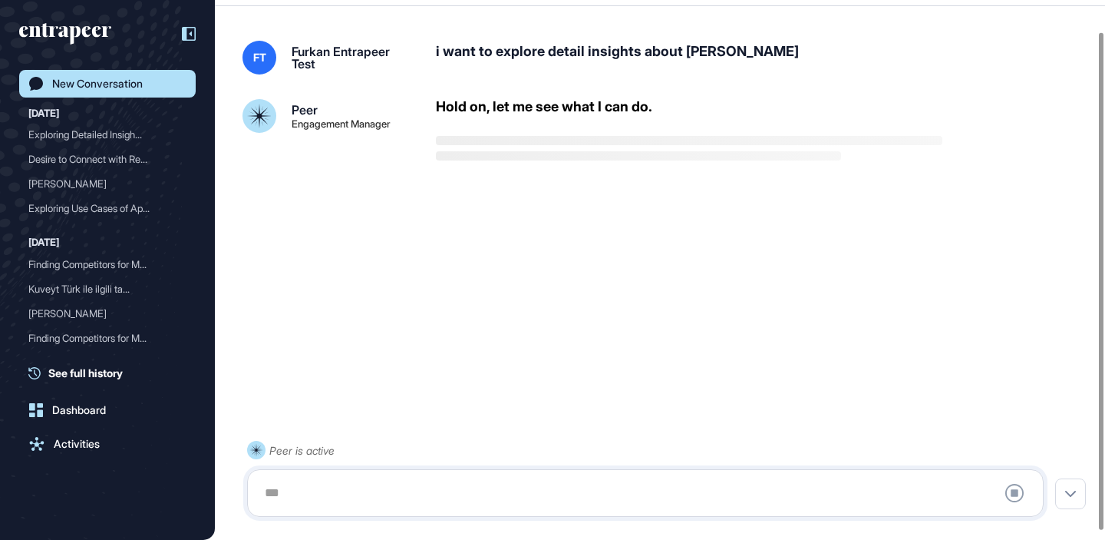  Describe the element at coordinates (341, 124) in the screenshot. I see `div: Engagement Manager` at that location.